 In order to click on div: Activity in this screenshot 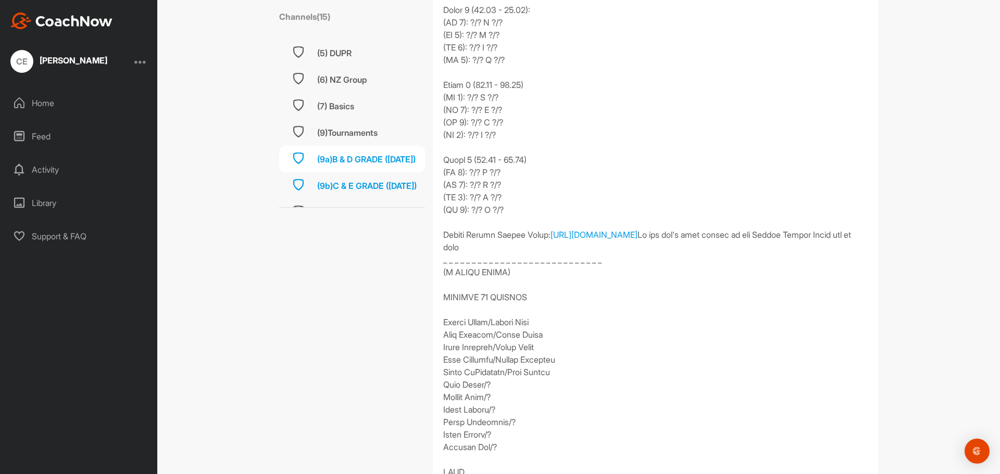, I will do `click(79, 170)`.